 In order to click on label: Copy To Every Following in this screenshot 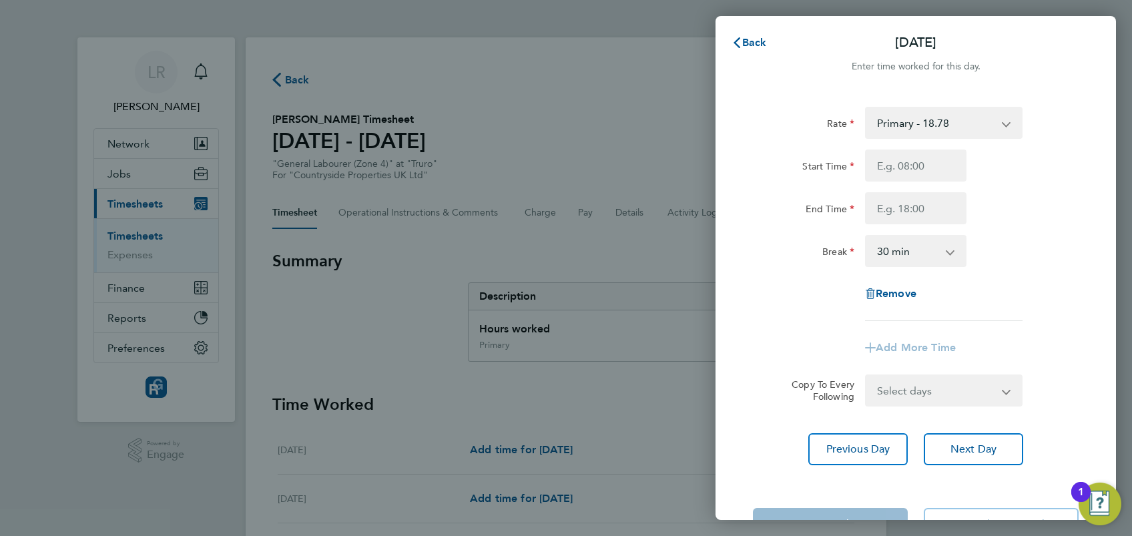, I will do `click(818, 391)`.